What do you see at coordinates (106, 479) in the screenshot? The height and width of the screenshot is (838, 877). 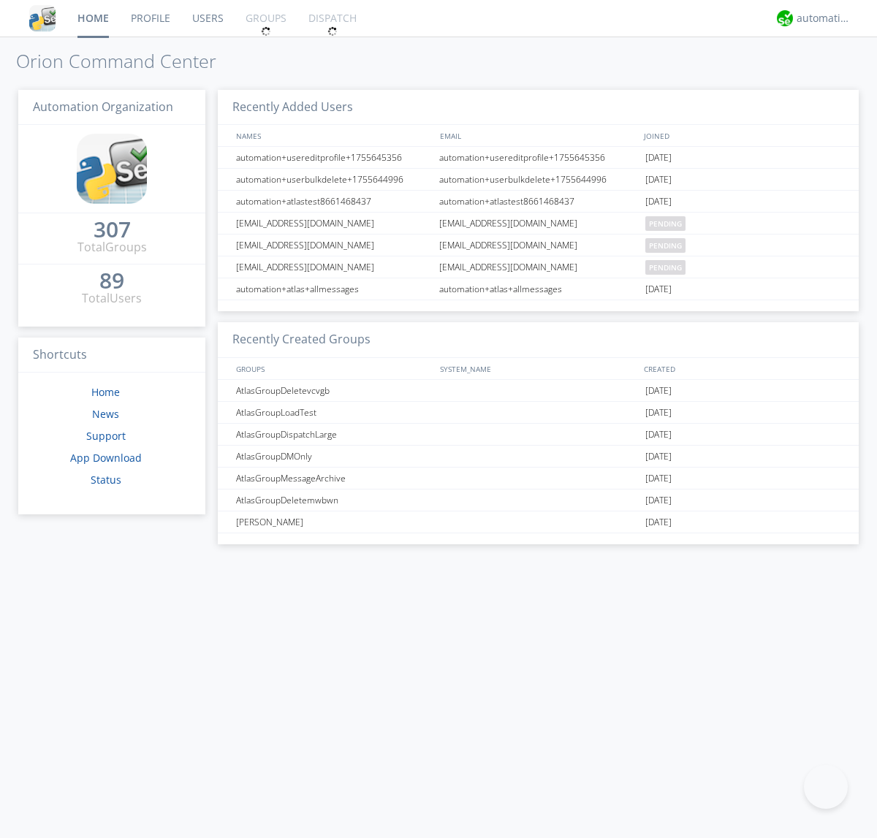 I see `a: Status` at bounding box center [106, 479].